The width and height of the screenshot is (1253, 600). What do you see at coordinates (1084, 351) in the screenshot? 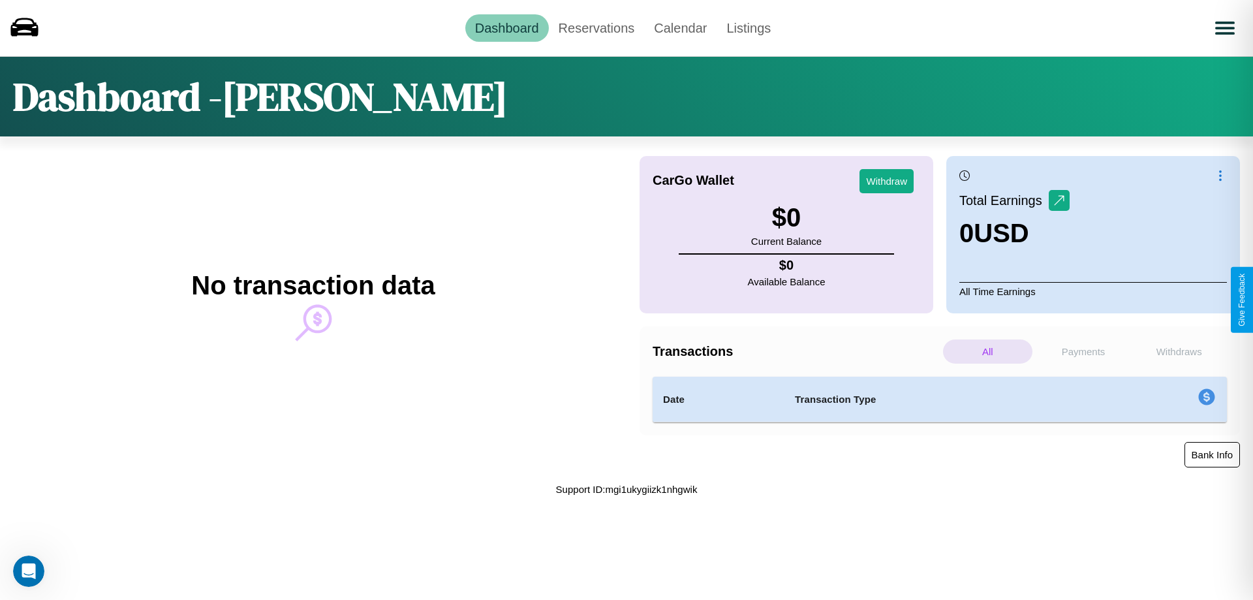
I see `p: Payments` at bounding box center [1084, 351].